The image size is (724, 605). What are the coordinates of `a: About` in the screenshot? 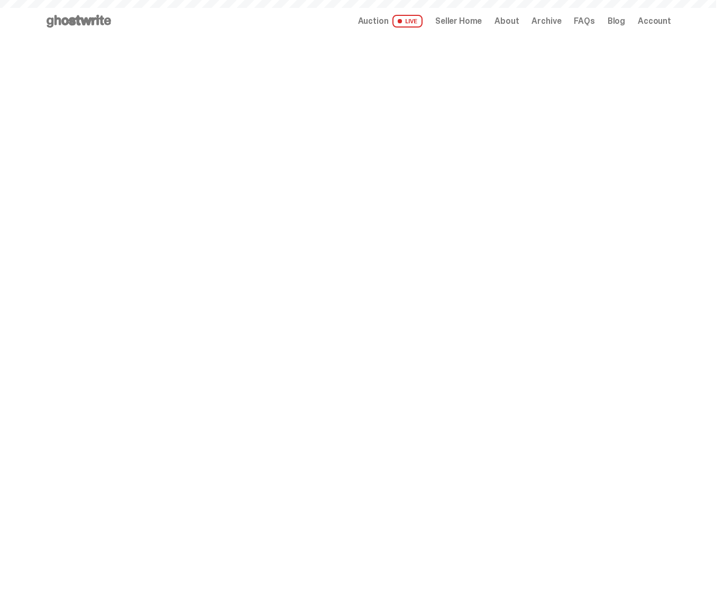 It's located at (507, 21).